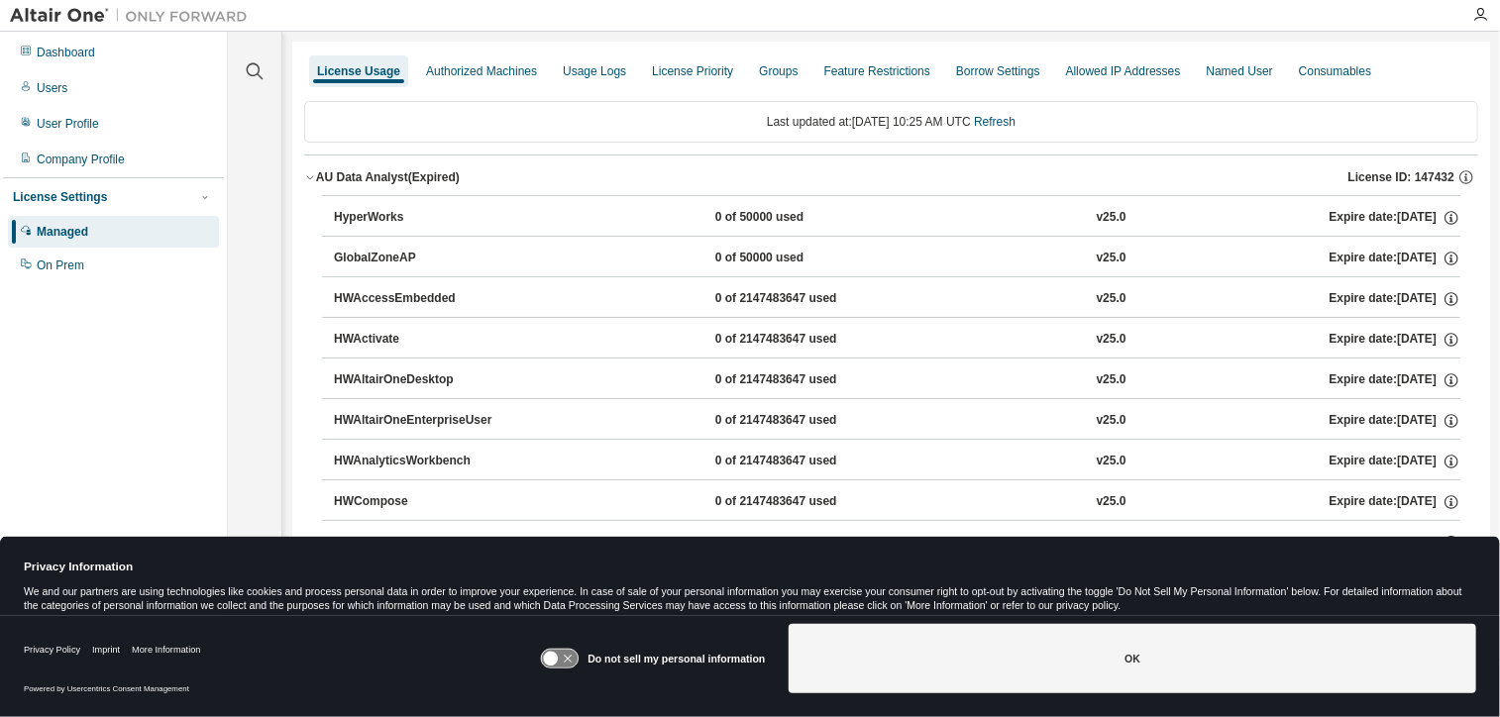 This screenshot has width=1500, height=717. Describe the element at coordinates (134, 16) in the screenshot. I see `img: Altair One` at that location.